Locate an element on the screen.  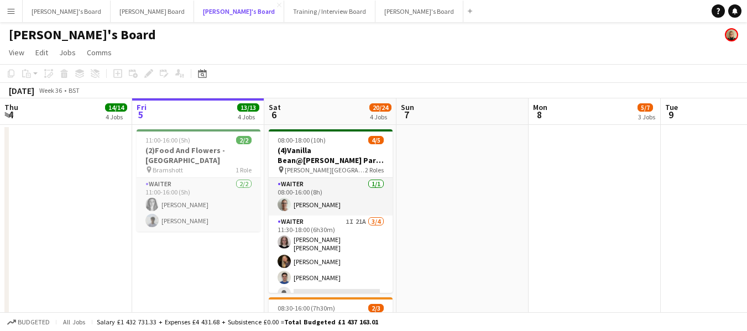
span: 20/24 is located at coordinates (380, 107).